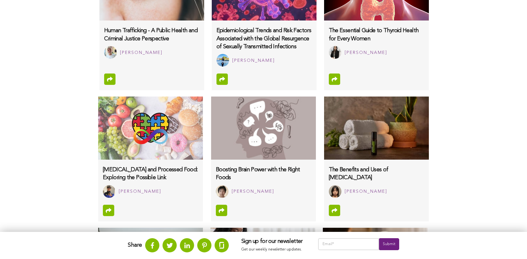 The width and height of the screenshot is (527, 259). I want to click on img: the-benefits-and-uses-of-tea-tree-oil, so click(377, 128).